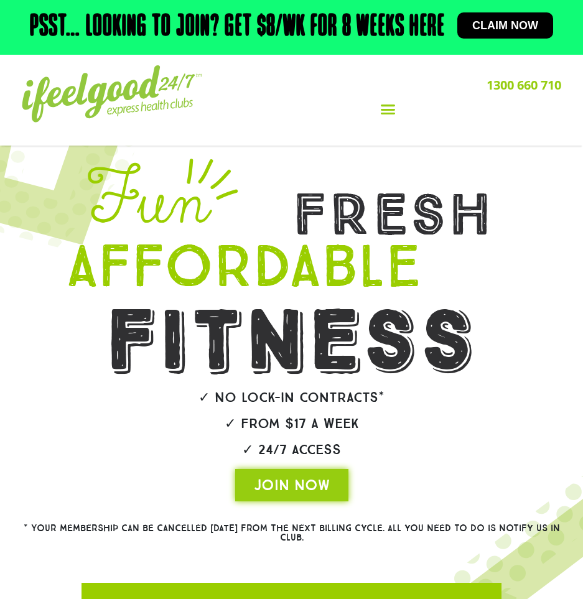 The height and width of the screenshot is (599, 583). Describe the element at coordinates (291, 397) in the screenshot. I see `h2: ✓ No lock-in contracts*` at that location.